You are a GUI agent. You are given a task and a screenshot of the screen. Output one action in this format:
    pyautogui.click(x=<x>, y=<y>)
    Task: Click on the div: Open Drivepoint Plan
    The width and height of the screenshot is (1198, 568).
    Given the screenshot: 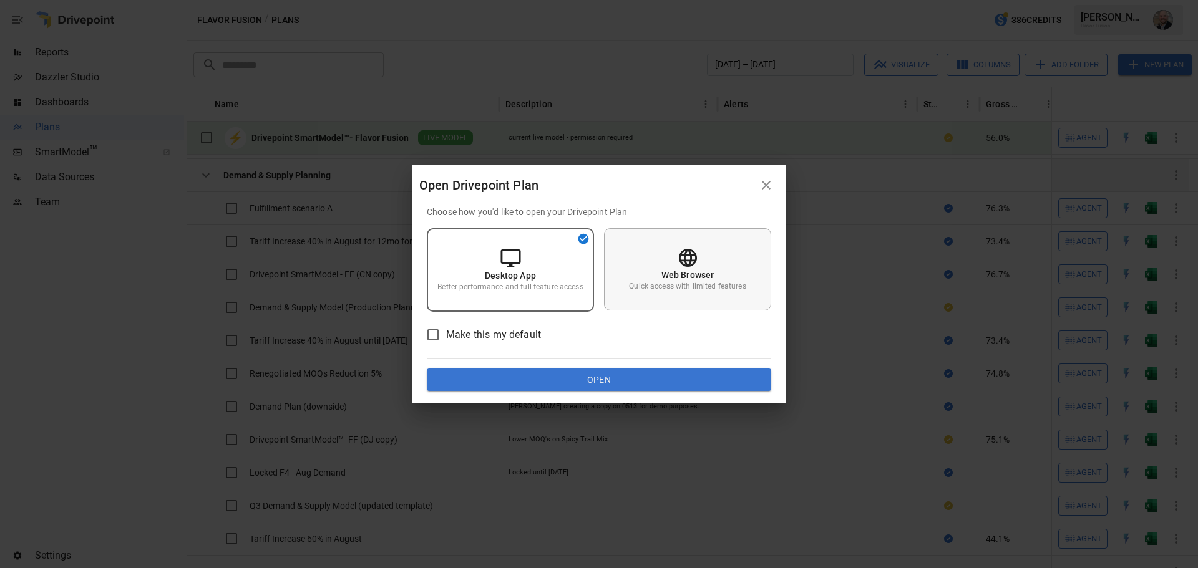 What is the action you would take?
    pyautogui.click(x=587, y=185)
    